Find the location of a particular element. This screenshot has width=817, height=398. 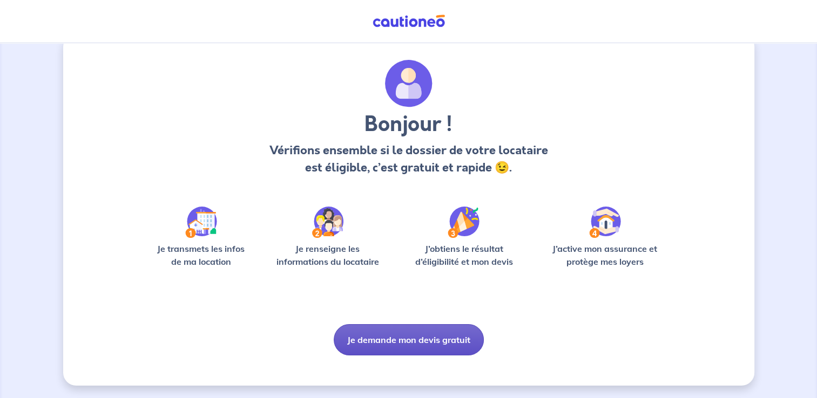

img: archivate is located at coordinates (409, 84).